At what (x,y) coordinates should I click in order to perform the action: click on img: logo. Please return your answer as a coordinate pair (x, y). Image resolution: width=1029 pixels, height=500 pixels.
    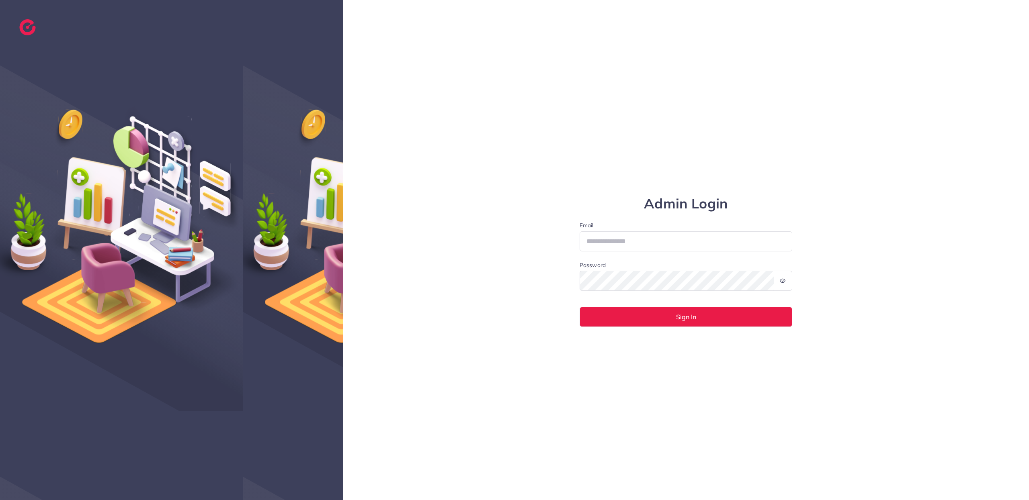
    Looking at the image, I should click on (27, 27).